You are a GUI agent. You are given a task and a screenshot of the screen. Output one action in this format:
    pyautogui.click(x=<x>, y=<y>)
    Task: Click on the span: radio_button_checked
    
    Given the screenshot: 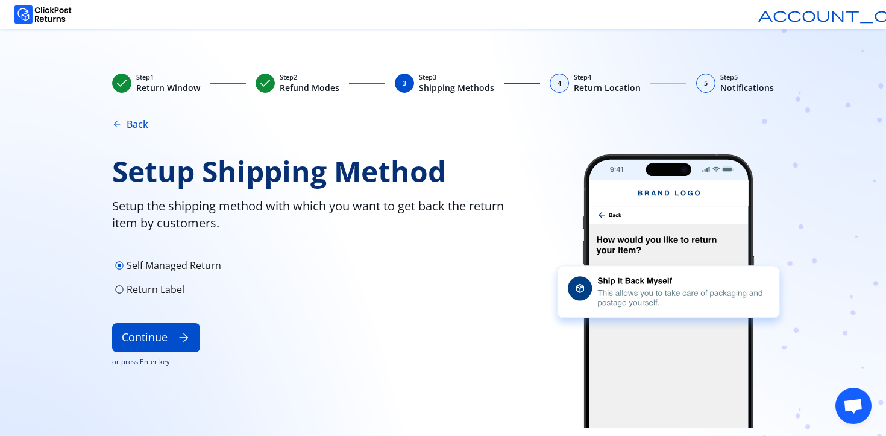 What is the action you would take?
    pyautogui.click(x=119, y=265)
    